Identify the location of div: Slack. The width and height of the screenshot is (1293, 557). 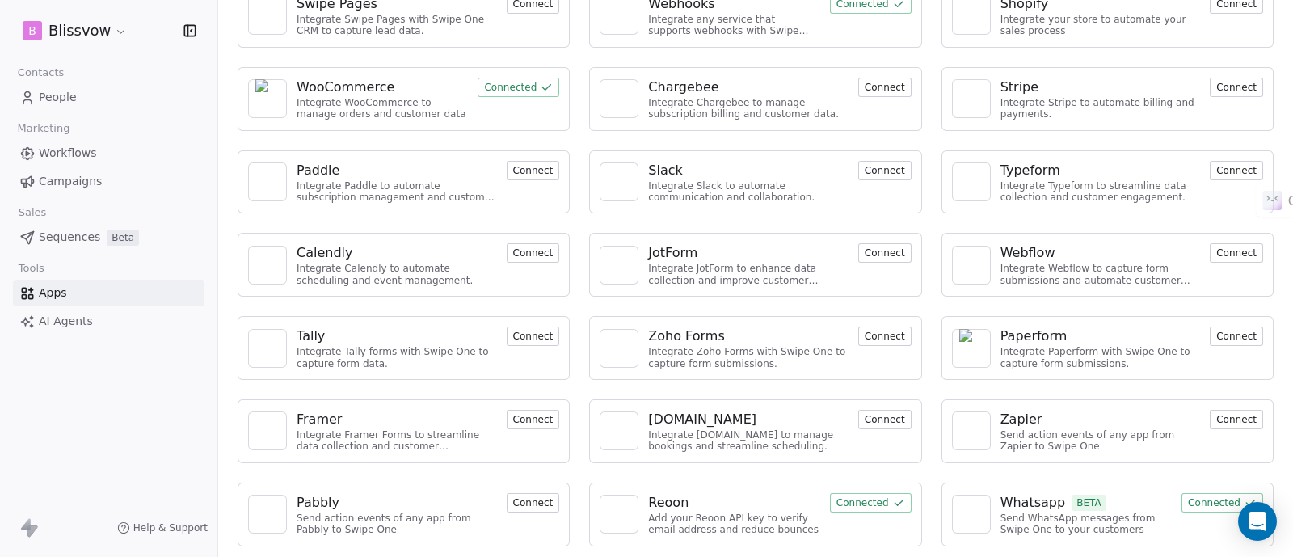
(665, 171).